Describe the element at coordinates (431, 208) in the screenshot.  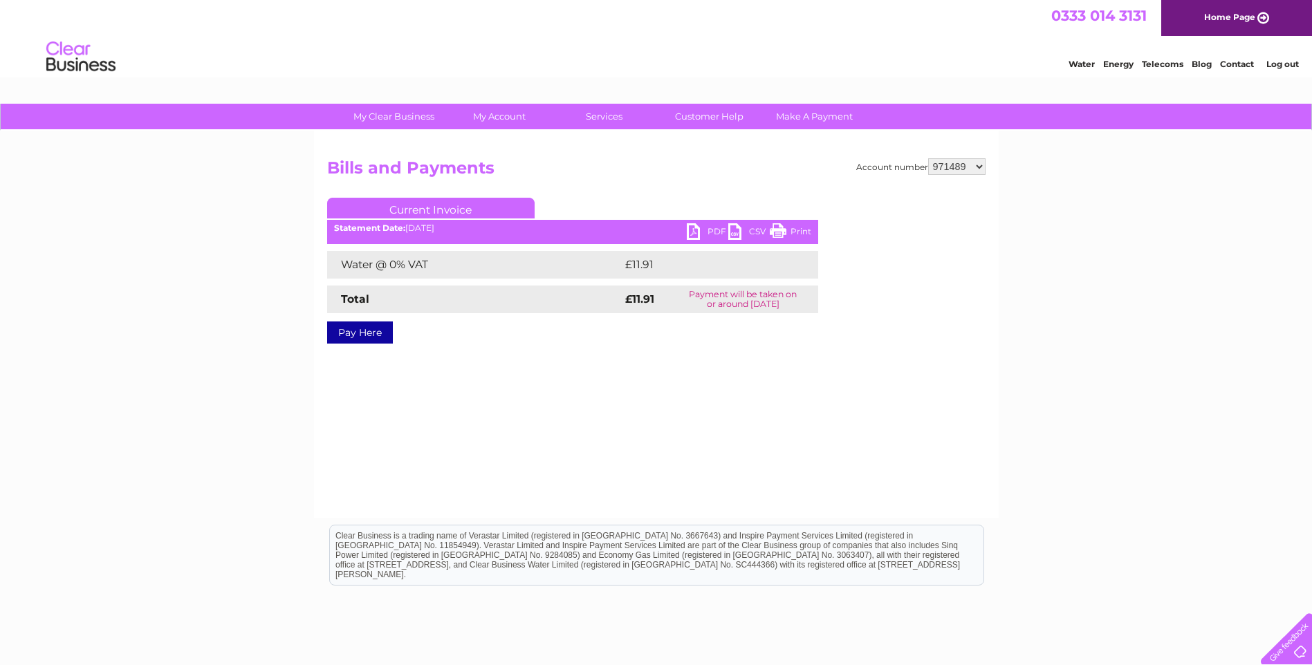
I see `a: Current Invoice` at that location.